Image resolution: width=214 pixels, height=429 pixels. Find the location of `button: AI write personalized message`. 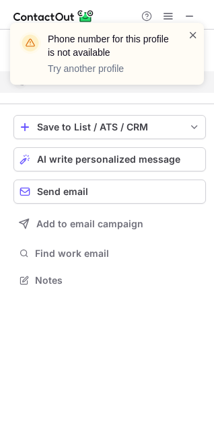

button: AI write personalized message is located at coordinates (110, 159).